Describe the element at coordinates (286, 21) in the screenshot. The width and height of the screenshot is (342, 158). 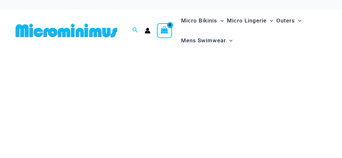
I see `span: Outers` at that location.